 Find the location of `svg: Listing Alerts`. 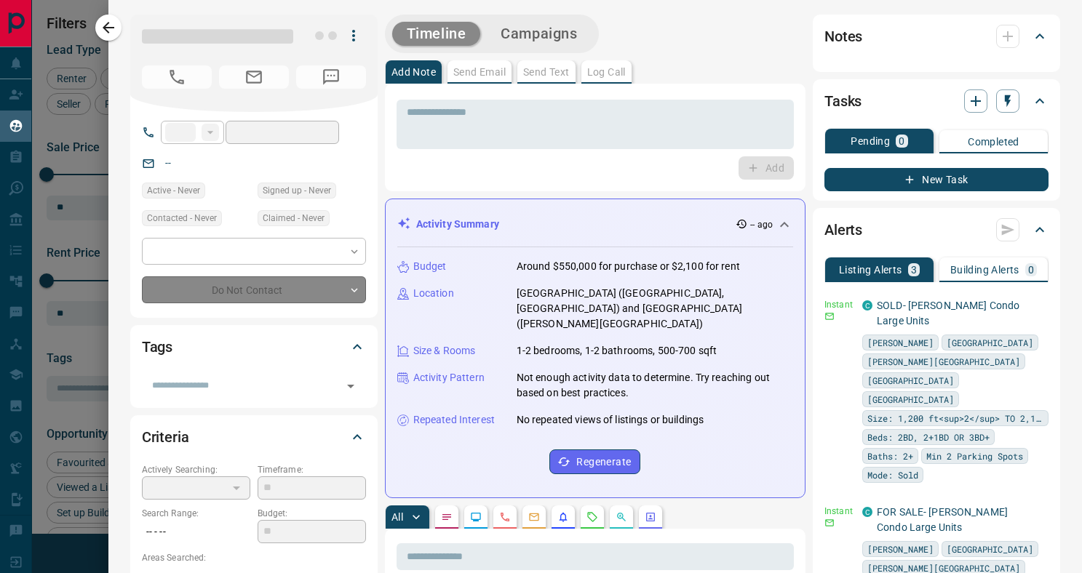

svg: Listing Alerts is located at coordinates (563, 517).